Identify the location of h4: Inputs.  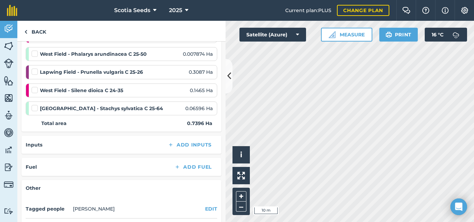
(34, 145).